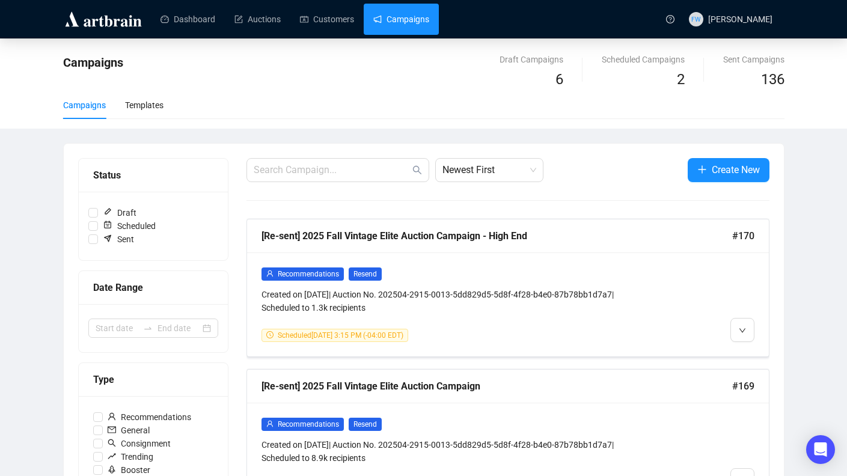 Image resolution: width=847 pixels, height=476 pixels. What do you see at coordinates (508, 288) in the screenshot?
I see `a: [Re-sent] 2025 Fall Vintage Elite Auction Campaign - High End#170userRecommendationsResendCreated...` at bounding box center [508, 288].